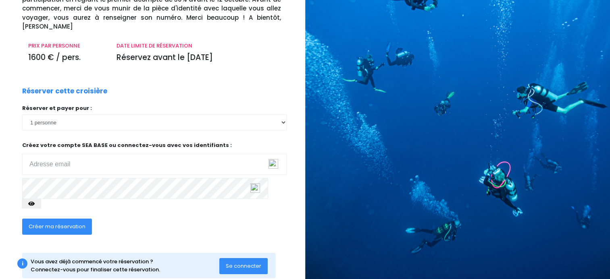  Describe the element at coordinates (125, 265) in the screenshot. I see `div: Vous avez déjà commencé votre réservation ? Connectez-vous pour finaliser cette réservation.` at that location.